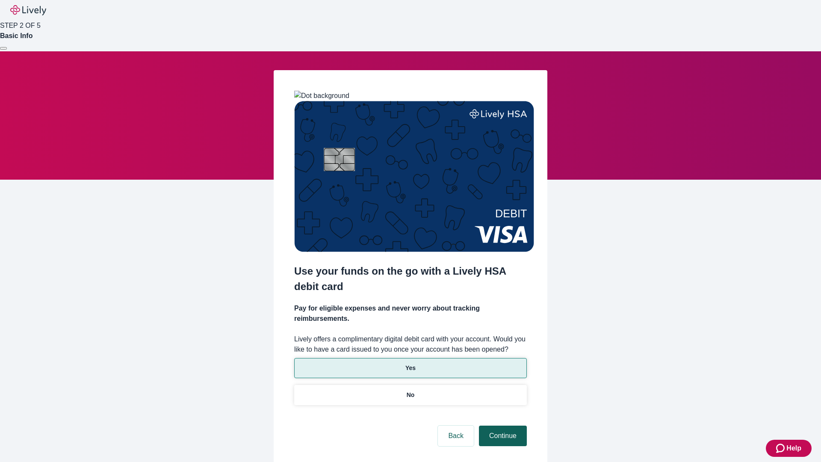 Image resolution: width=821 pixels, height=462 pixels. I want to click on button: No, so click(411, 395).